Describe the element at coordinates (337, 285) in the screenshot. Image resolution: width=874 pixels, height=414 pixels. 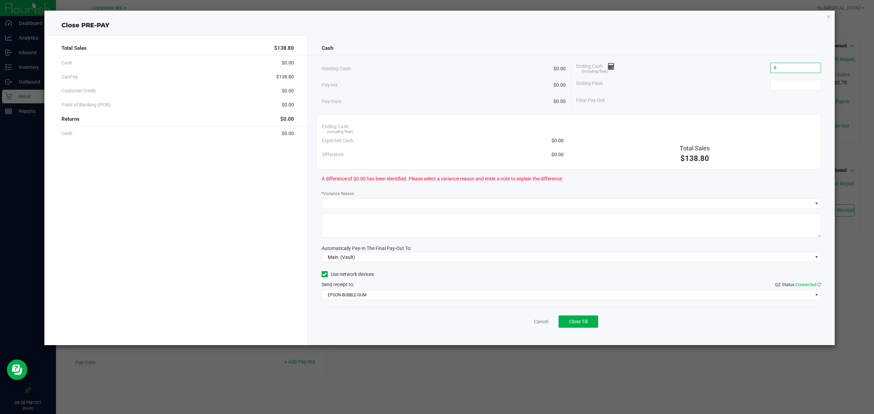
I see `span: Send receipt to:` at that location.